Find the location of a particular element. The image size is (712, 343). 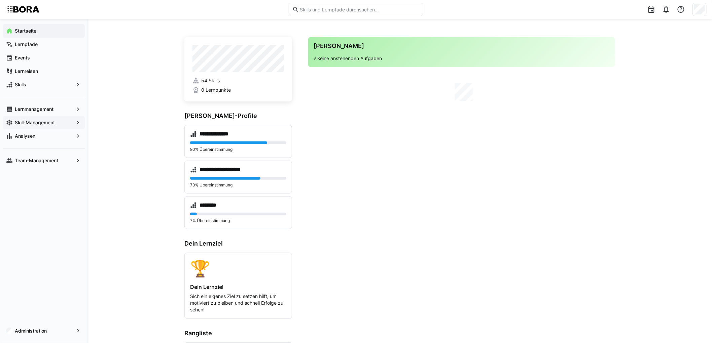

p: √ Keine anstehenden Aufgaben is located at coordinates (461, 59).